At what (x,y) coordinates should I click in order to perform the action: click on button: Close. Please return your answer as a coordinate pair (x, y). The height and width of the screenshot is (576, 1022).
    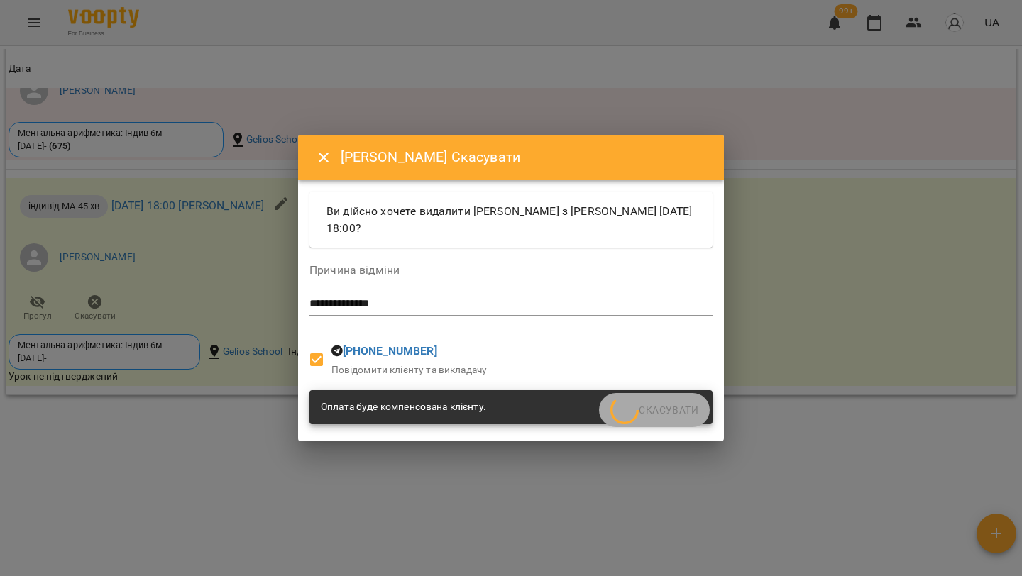
    Looking at the image, I should click on (324, 158).